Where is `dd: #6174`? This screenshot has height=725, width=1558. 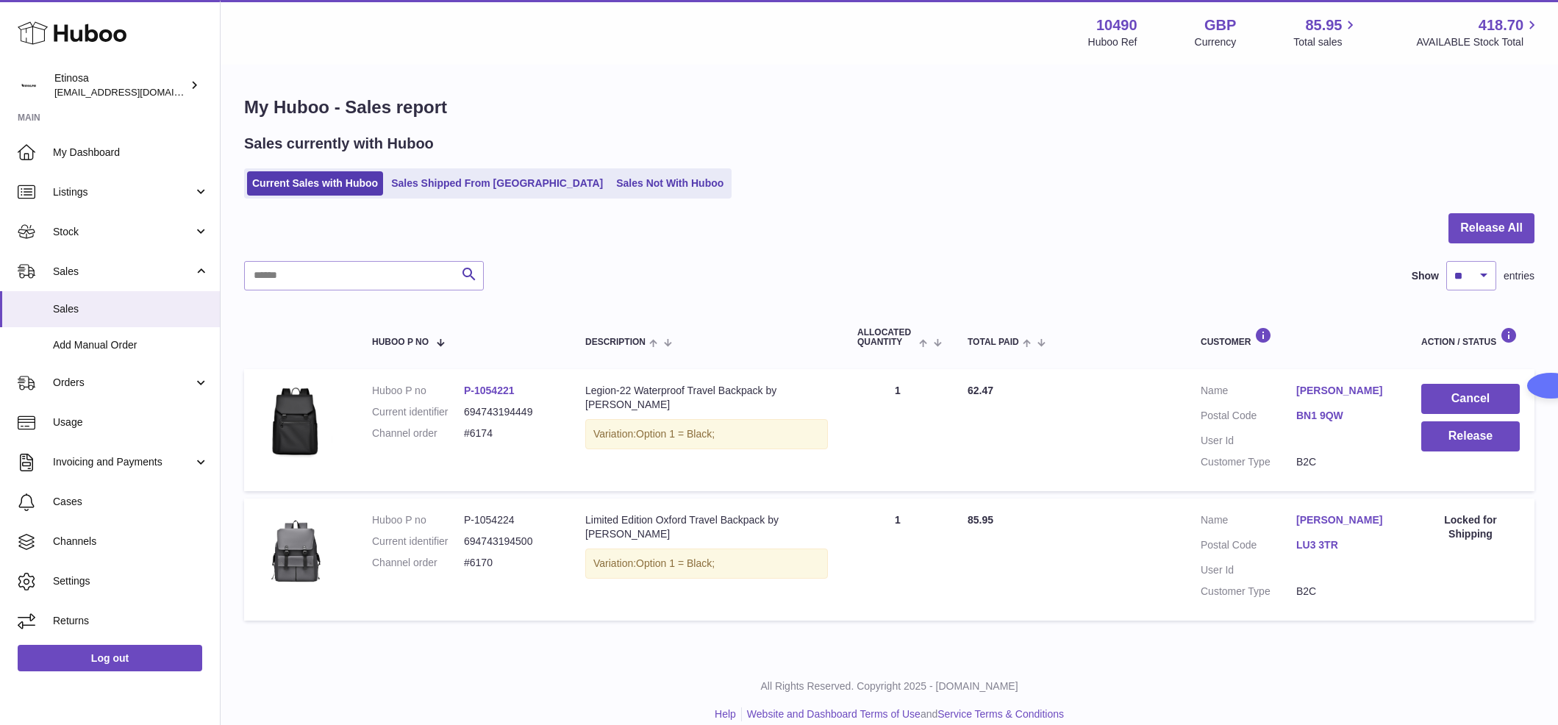
dd: #6174 is located at coordinates (510, 433).